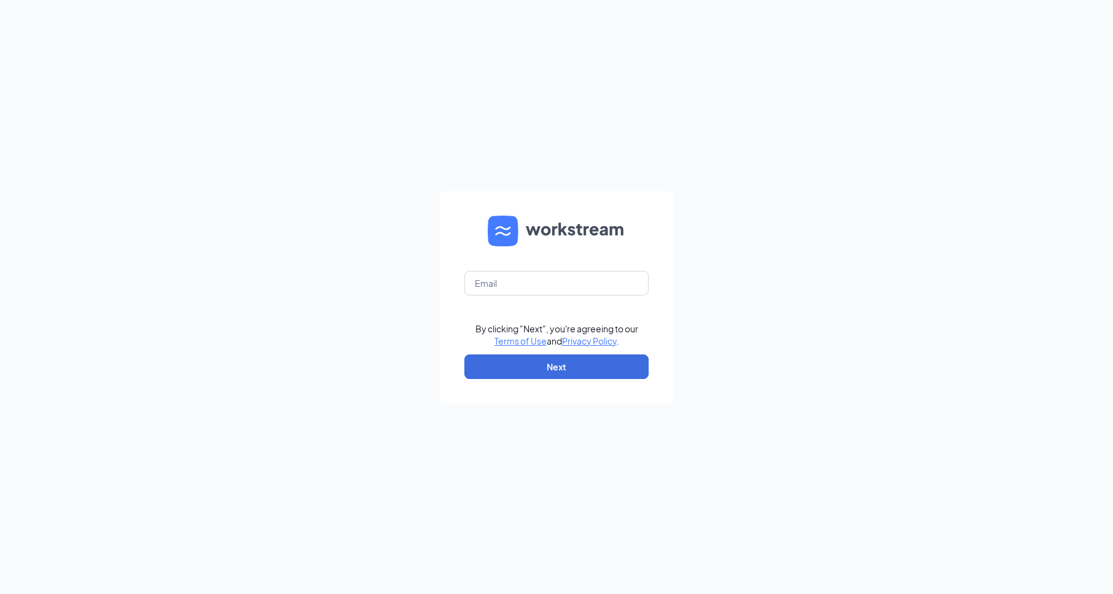  What do you see at coordinates (556, 335) in the screenshot?
I see `div: By clicking "Next", you're agreeing to our and .` at bounding box center [556, 335].